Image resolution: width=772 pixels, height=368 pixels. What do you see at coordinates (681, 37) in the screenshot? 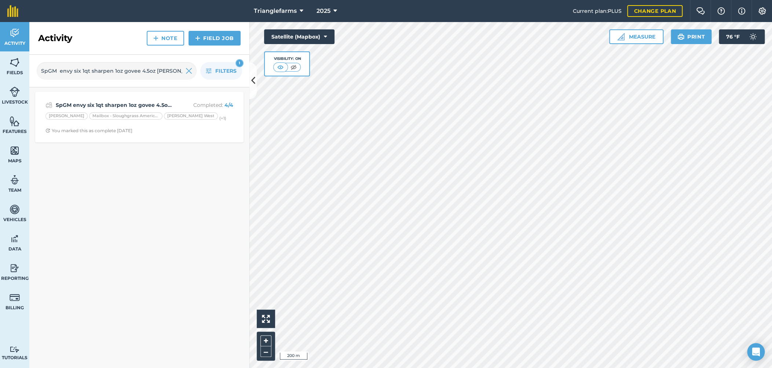
I see `img: svg+xml;base64,PHN2ZyB4bWxucz0iaHR0cDovL3d3dy53My5vcmcvMjAwMC9zdmciIHdpZHRoPSIxOSIgaGVpZ2h0PSIyNC...` at bounding box center [681, 37].